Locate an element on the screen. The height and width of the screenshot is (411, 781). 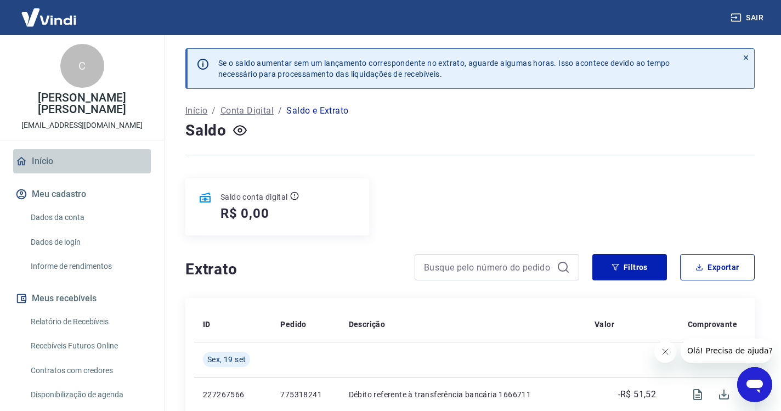
h4: Saldo is located at coordinates (206, 130).